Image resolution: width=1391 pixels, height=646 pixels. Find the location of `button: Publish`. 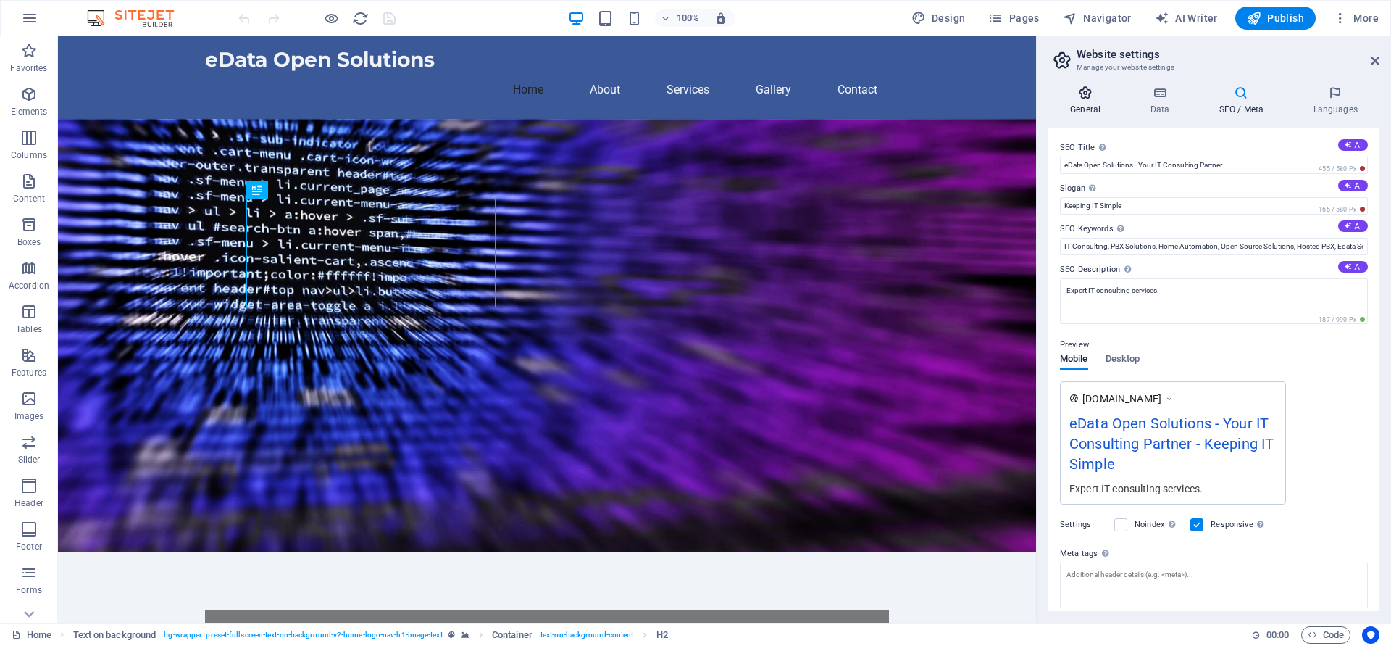

button: Publish is located at coordinates (1275, 18).